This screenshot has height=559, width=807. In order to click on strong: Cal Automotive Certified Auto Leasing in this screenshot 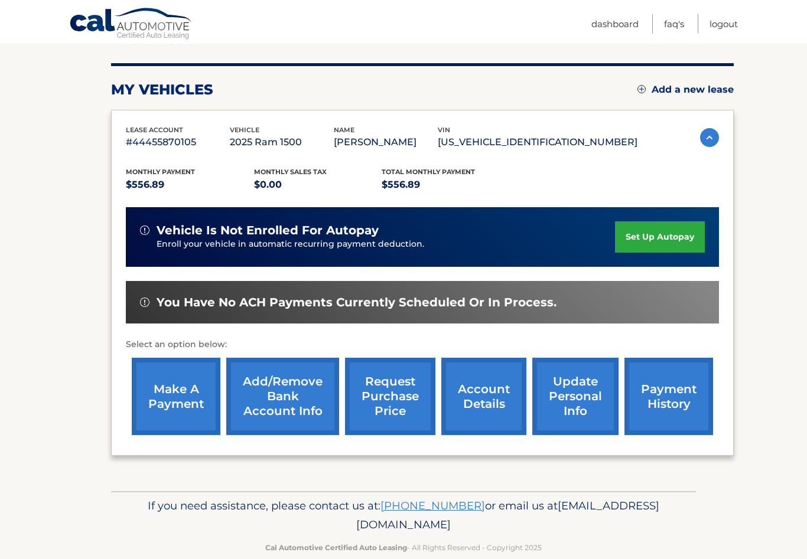, I will do `click(336, 548)`.